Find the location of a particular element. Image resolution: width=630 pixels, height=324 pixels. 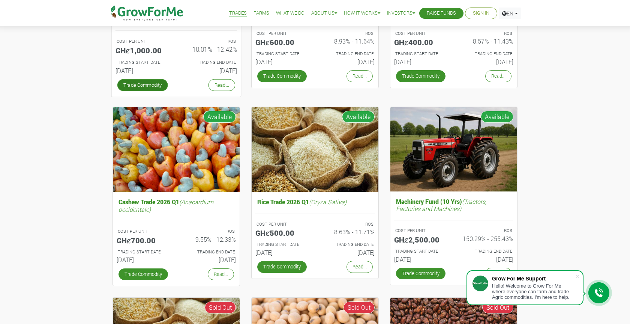

div: Grow For Me Support is located at coordinates (534, 278).